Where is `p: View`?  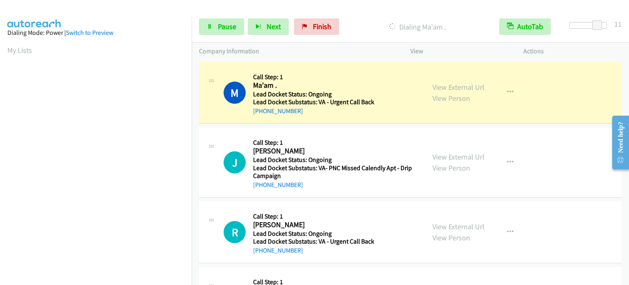 p: View is located at coordinates (460, 51).